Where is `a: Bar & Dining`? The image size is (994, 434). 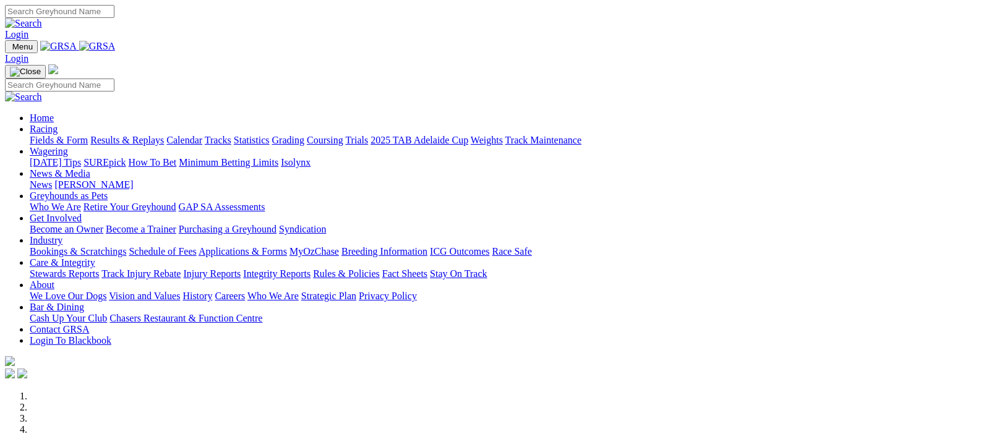
a: Bar & Dining is located at coordinates (57, 307).